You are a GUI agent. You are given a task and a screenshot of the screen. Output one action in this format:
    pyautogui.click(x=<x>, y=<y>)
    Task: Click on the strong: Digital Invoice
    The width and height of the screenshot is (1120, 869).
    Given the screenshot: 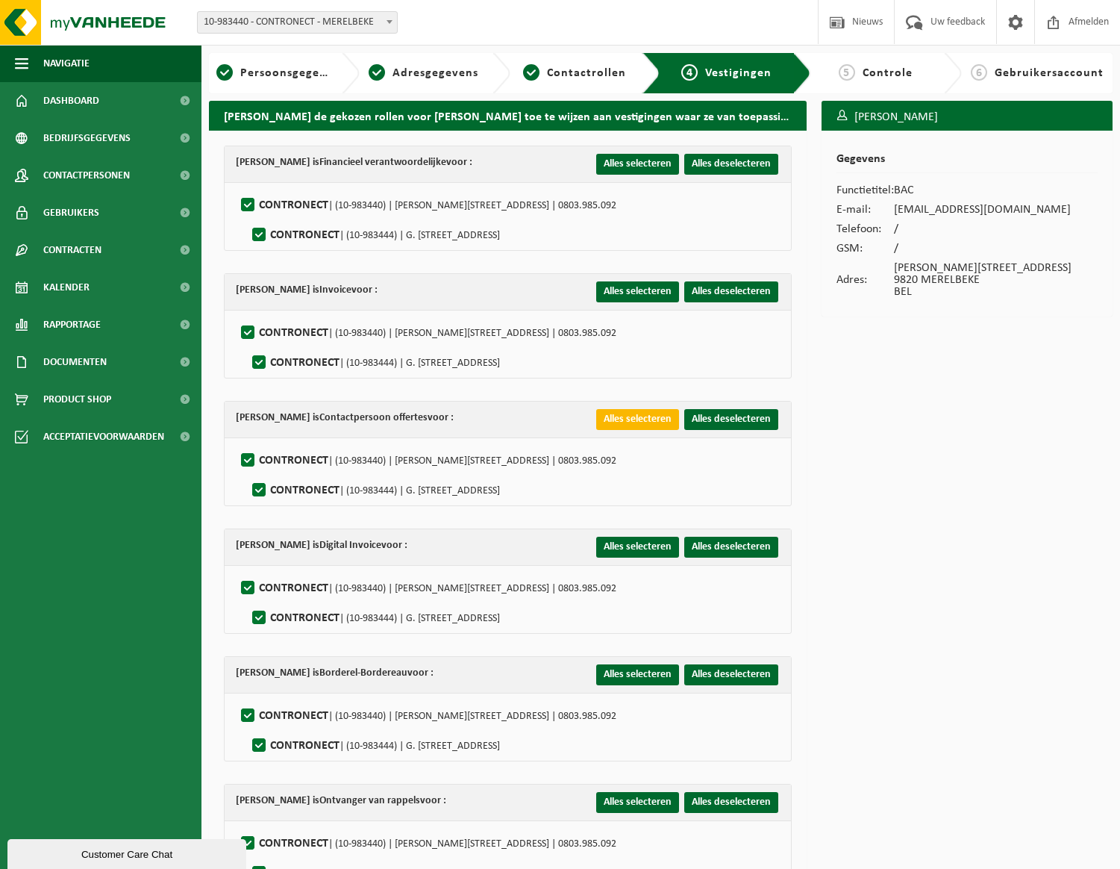 What is the action you would take?
    pyautogui.click(x=350, y=545)
    